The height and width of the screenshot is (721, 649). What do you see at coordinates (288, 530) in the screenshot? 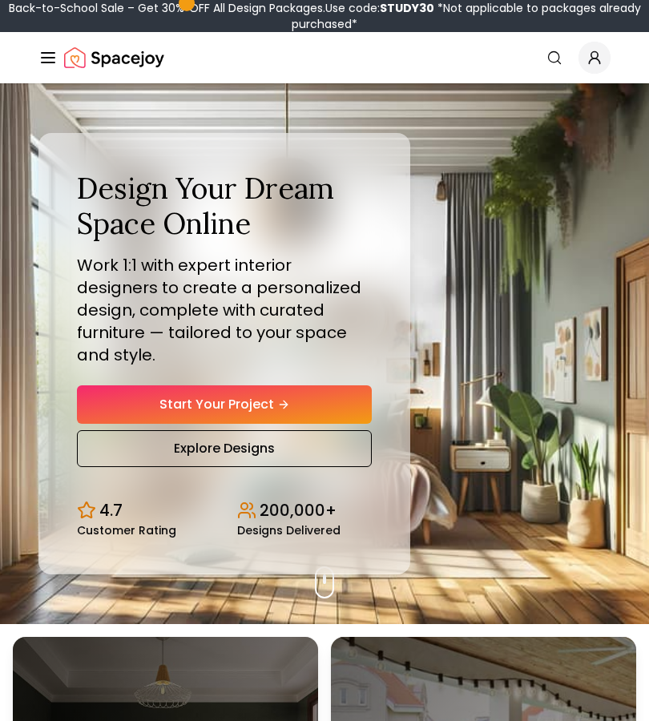
I see `small: Designs Delivered` at bounding box center [288, 530].